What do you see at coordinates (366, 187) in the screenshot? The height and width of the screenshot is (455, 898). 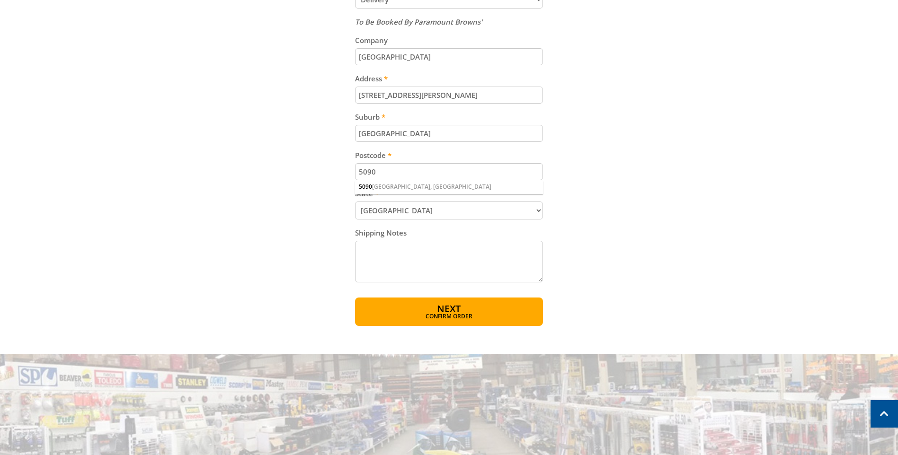 I see `span: 5090` at bounding box center [366, 187].